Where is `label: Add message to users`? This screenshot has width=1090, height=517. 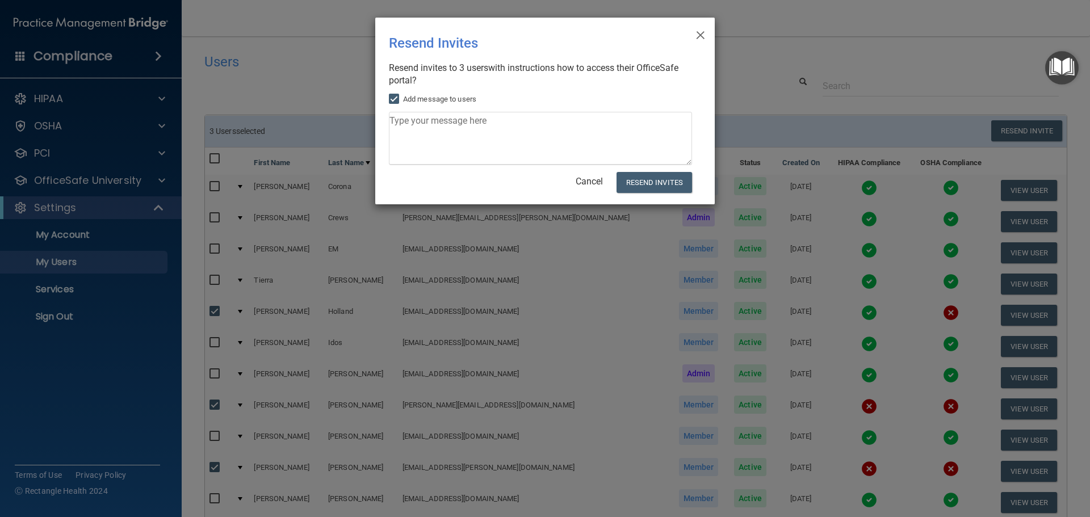 label: Add message to users is located at coordinates (433, 99).